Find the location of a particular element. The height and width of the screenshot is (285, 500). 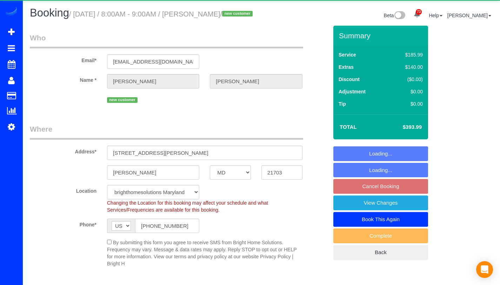

div: $185.99 is located at coordinates (407, 55).